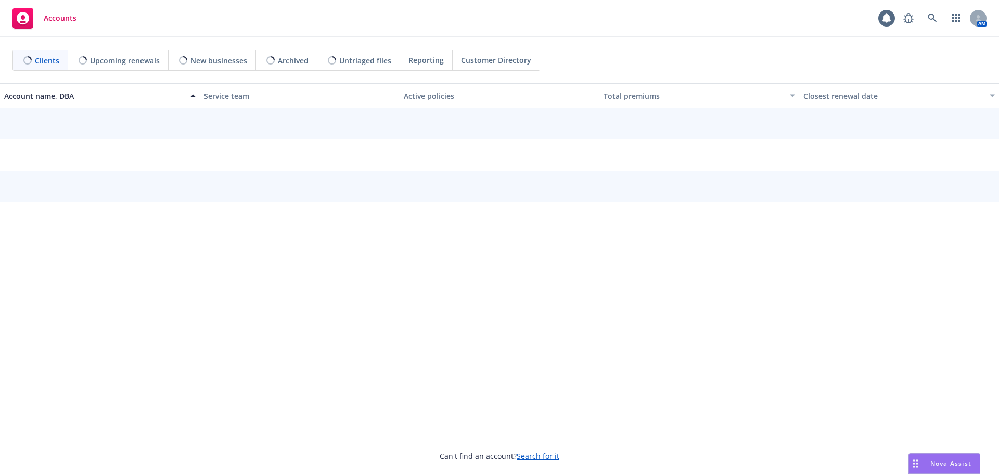 The height and width of the screenshot is (474, 999). What do you see at coordinates (500, 96) in the screenshot?
I see `button: Active policies` at bounding box center [500, 96].